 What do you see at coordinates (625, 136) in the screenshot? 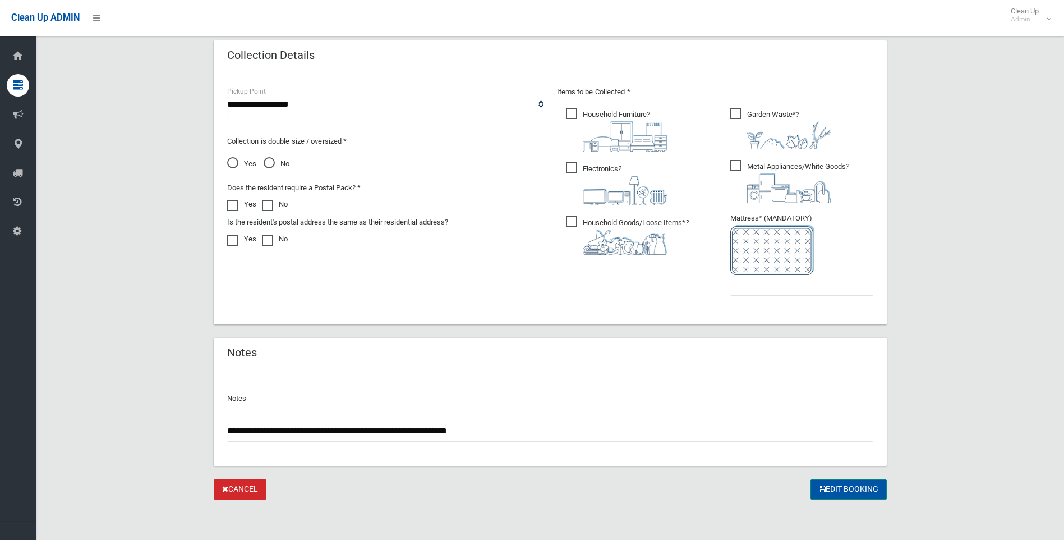
I see `img: aa9efdbe659d29b613fca23ba79d85cb.png` at bounding box center [625, 136].